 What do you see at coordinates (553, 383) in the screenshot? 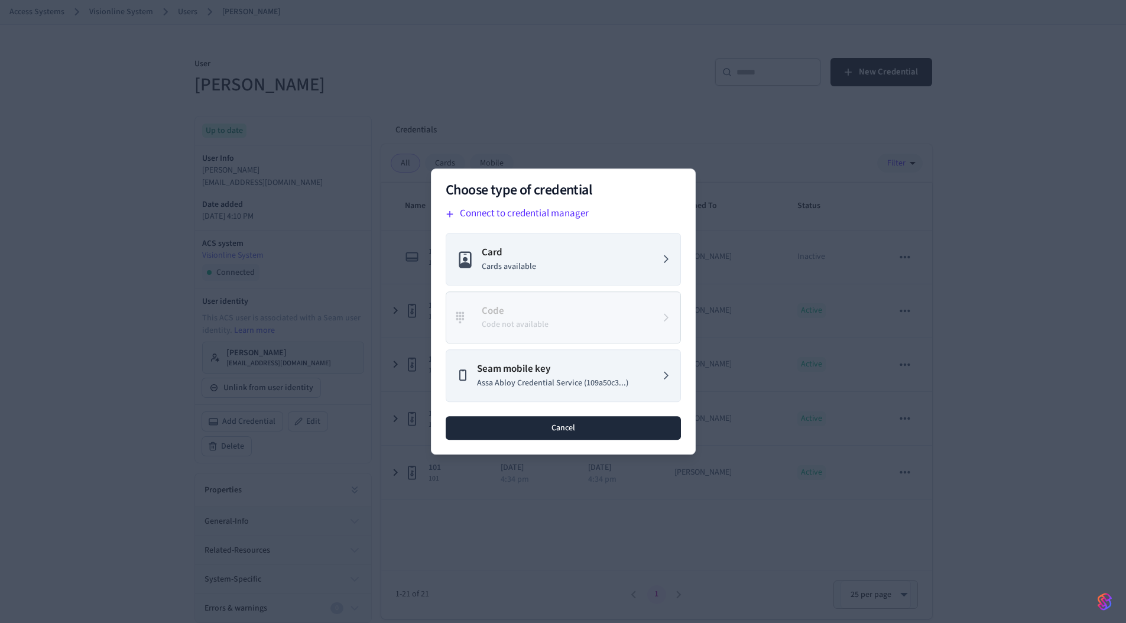
I see `p: Assa Abloy Credential Service (109a50c3...)` at bounding box center [553, 383].